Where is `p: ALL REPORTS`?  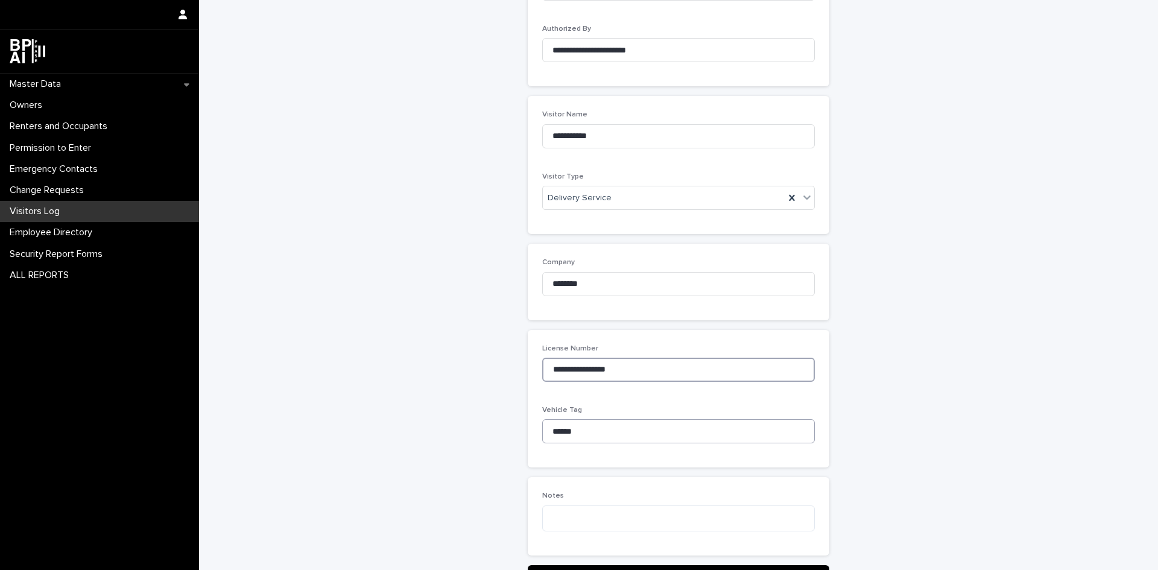
p: ALL REPORTS is located at coordinates (42, 275).